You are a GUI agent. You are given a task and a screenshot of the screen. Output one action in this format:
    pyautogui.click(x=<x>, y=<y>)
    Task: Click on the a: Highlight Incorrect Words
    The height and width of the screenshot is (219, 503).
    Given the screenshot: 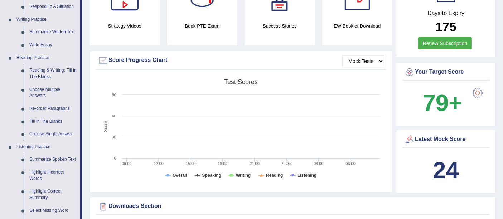 What is the action you would take?
    pyautogui.click(x=53, y=176)
    